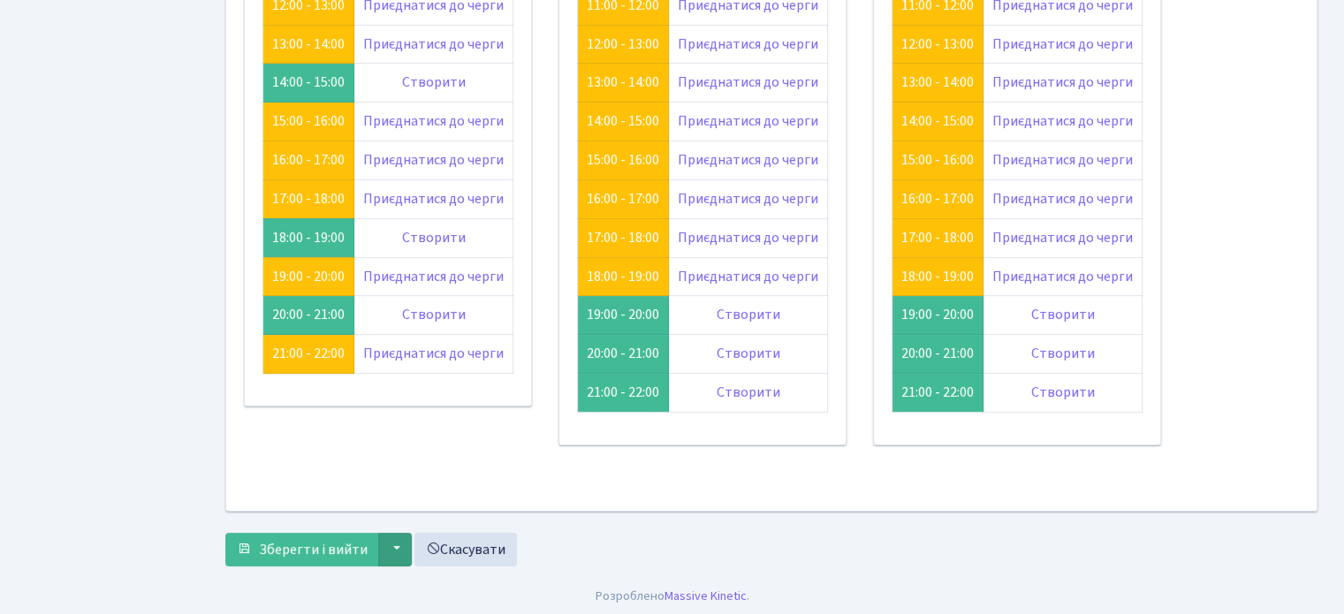  What do you see at coordinates (705, 596) in the screenshot?
I see `a: Massive Kinetic` at bounding box center [705, 596].